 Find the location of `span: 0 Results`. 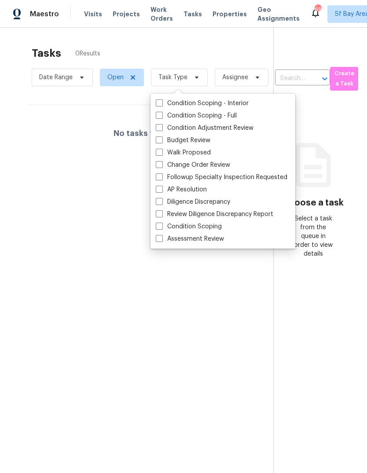

span: 0 Results is located at coordinates (88, 54).